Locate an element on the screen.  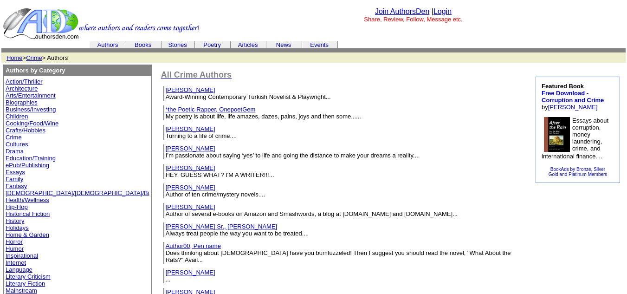
a: Essays is located at coordinates (15, 172).